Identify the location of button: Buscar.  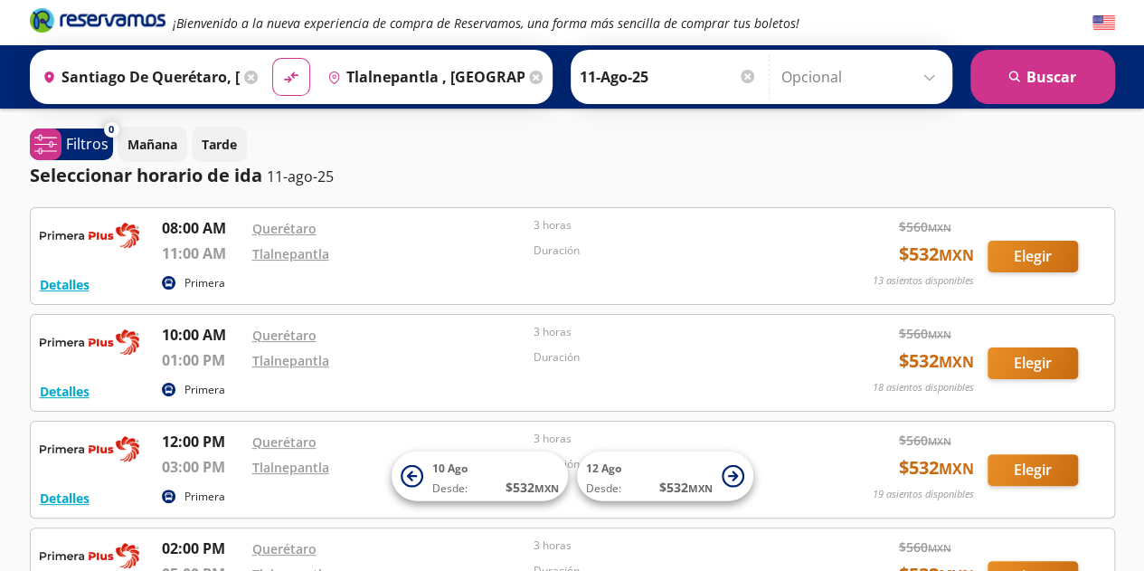
(1043, 77).